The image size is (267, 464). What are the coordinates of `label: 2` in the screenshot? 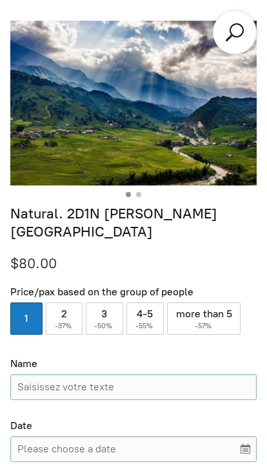 It's located at (64, 318).